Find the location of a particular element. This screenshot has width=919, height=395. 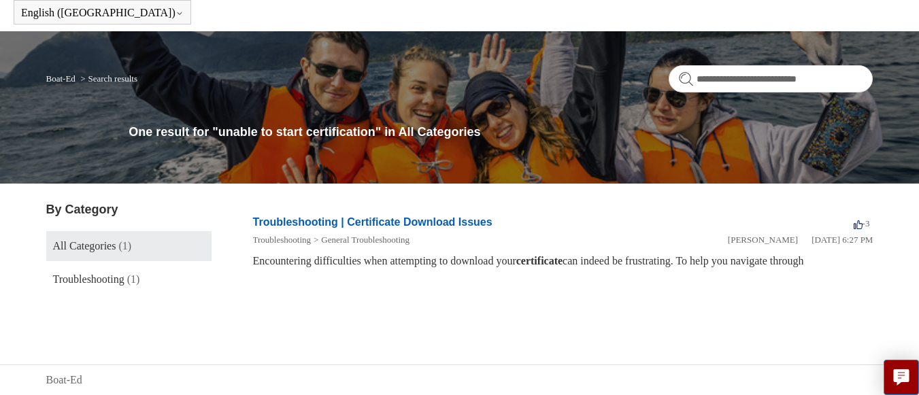

a: Troubleshooting is located at coordinates (281, 239).